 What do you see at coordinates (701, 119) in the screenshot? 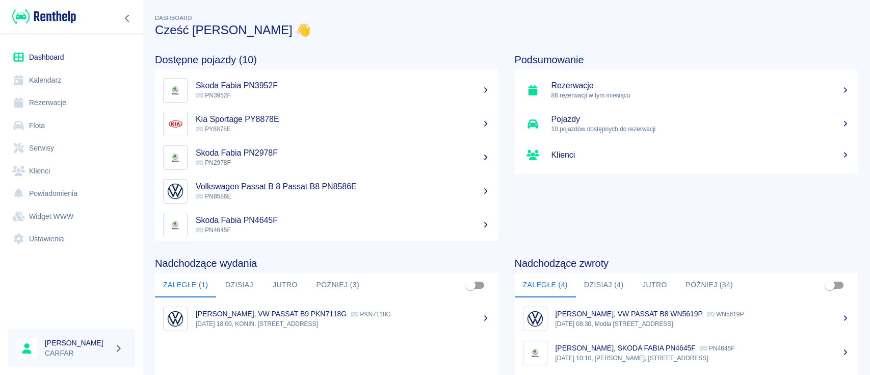
I see `h5: Pojazdy` at bounding box center [701, 119].